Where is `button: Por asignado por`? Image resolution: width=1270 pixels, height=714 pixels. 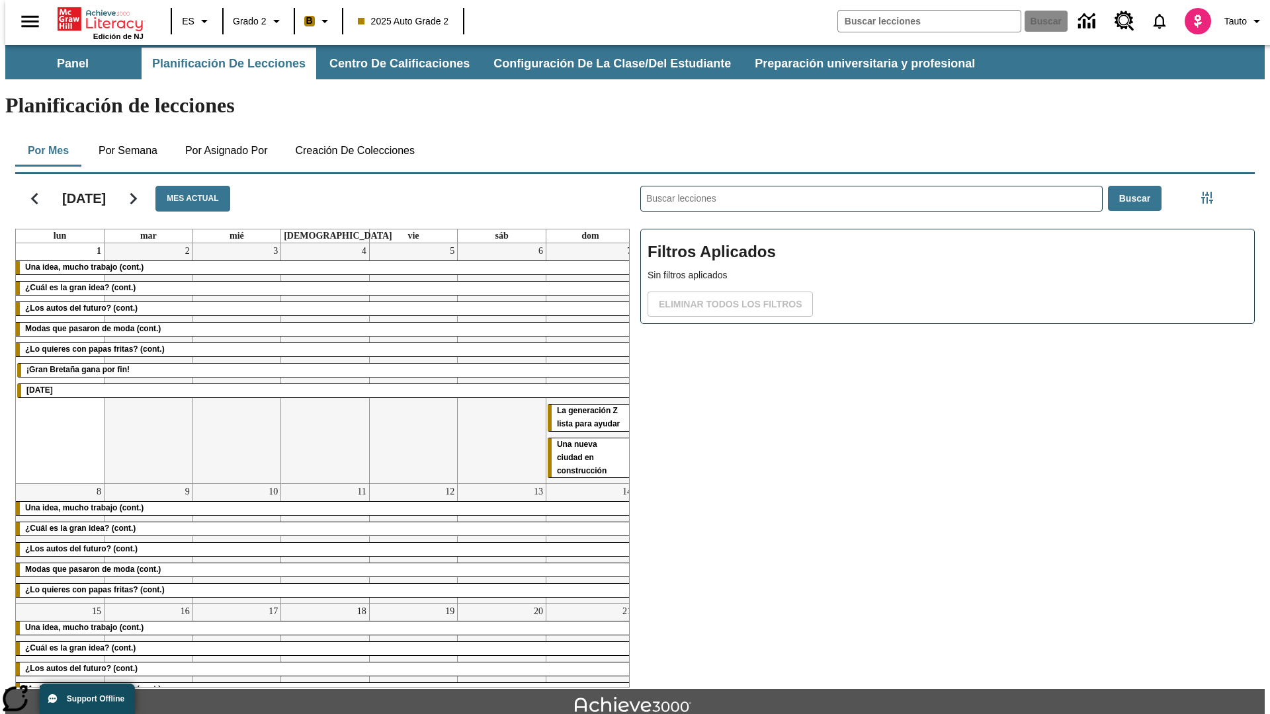 button: Por asignado por is located at coordinates (226, 151).